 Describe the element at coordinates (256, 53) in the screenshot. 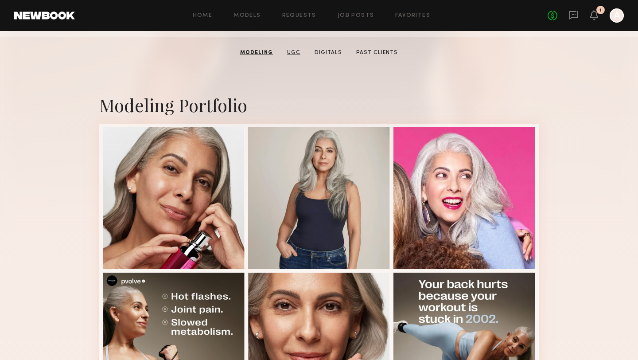

I see `a: Modeling` at that location.